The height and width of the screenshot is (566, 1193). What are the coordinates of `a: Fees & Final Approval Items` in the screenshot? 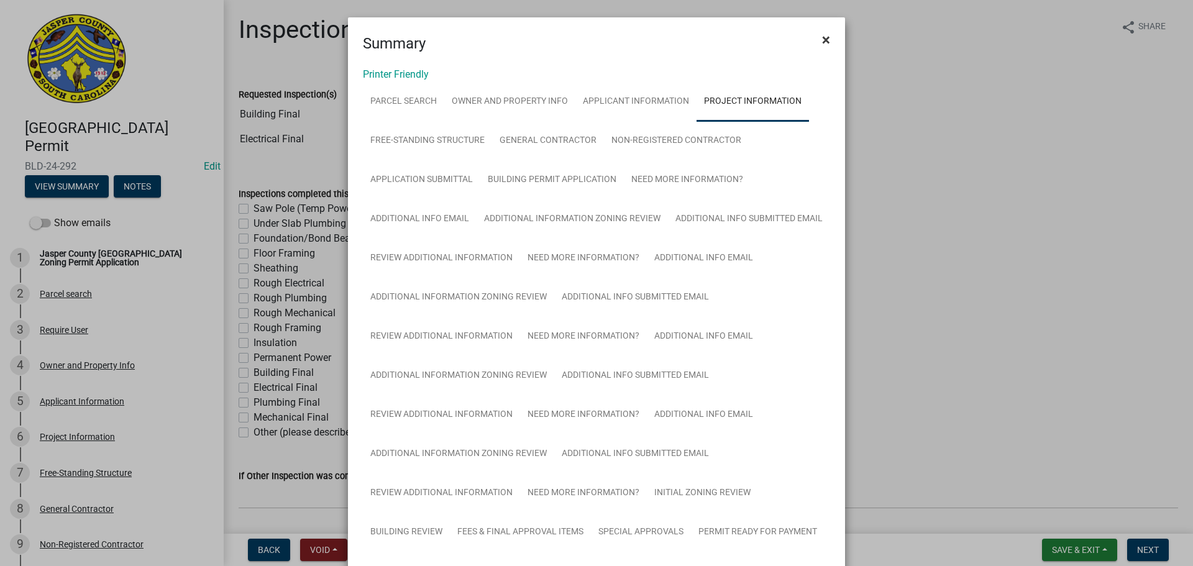 It's located at (520, 532).